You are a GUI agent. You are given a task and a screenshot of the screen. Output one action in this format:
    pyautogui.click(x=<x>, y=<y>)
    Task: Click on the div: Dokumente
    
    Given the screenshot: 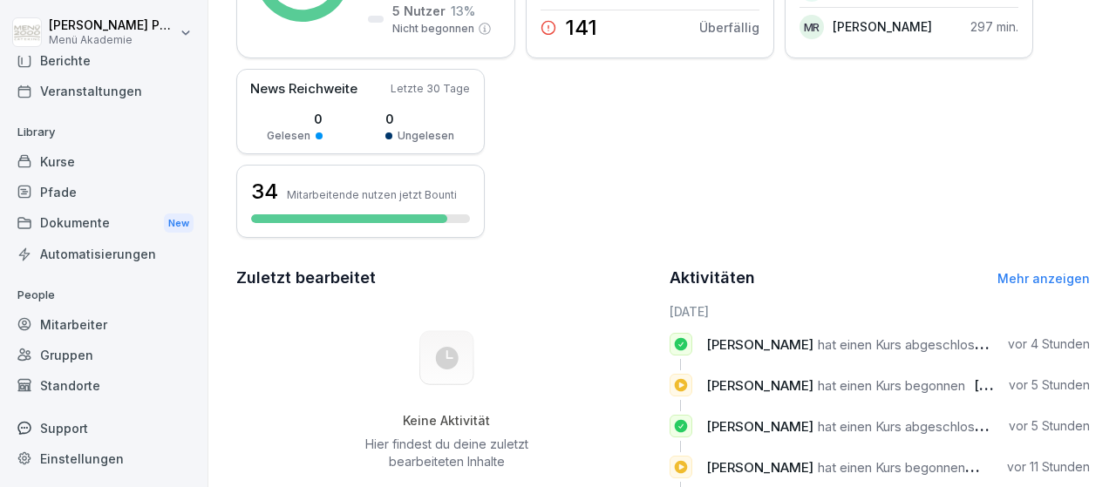 What is the action you would take?
    pyautogui.click(x=104, y=223)
    